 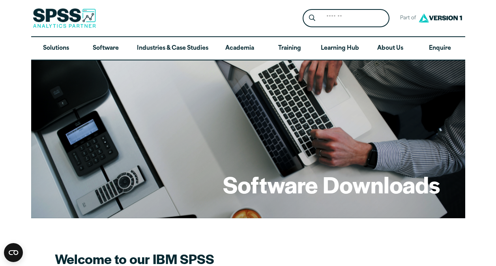 I want to click on a: Solutions, so click(x=56, y=49).